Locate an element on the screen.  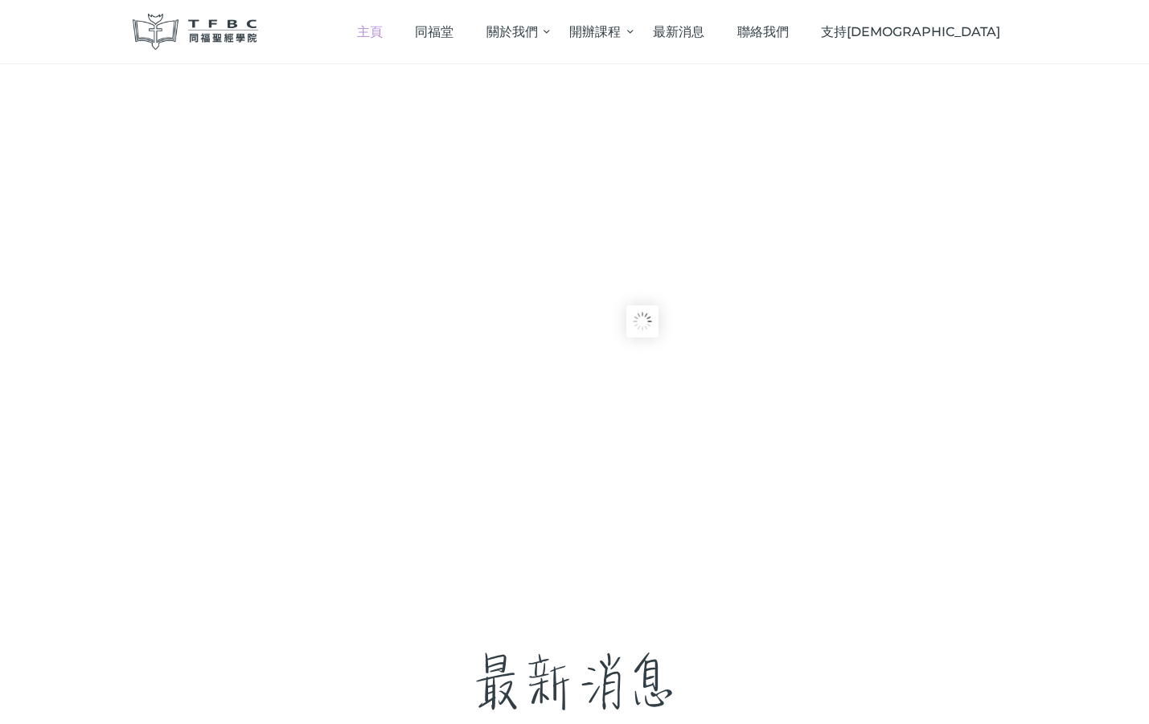
a: 關於我們 is located at coordinates (512, 31).